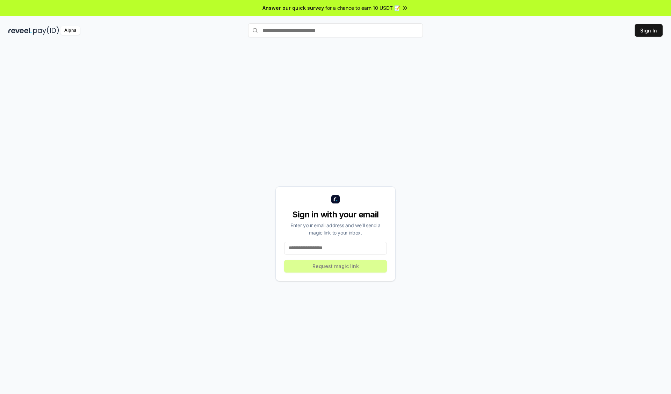 This screenshot has height=394, width=671. I want to click on img: logo_small, so click(335, 199).